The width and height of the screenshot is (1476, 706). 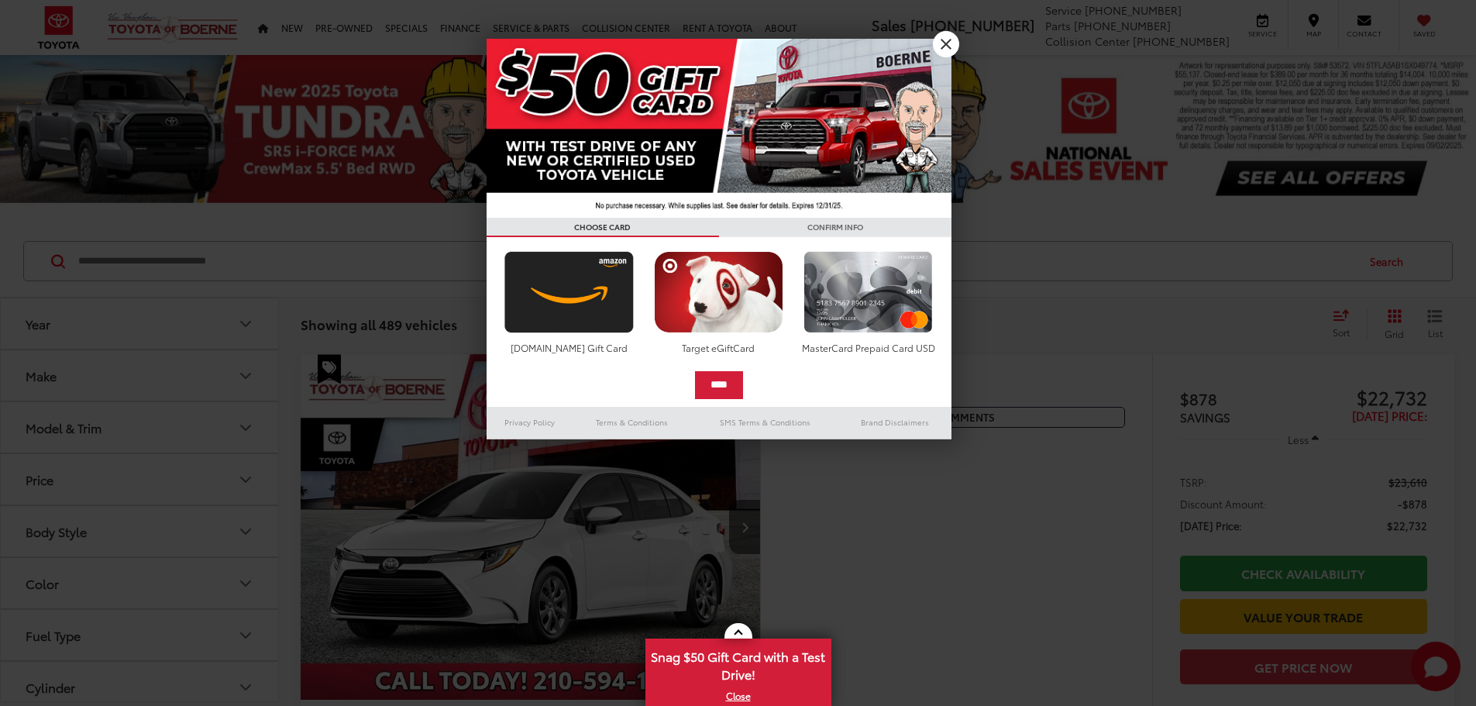 What do you see at coordinates (868, 347) in the screenshot?
I see `div: MasterCard Prepaid Card USD` at bounding box center [868, 347].